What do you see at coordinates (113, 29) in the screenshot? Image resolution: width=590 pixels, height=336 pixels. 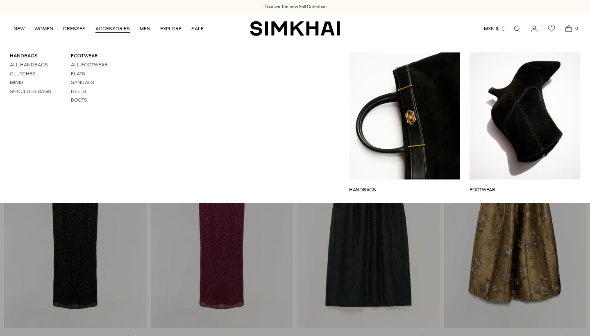 I see `a: ACCESSORIES` at bounding box center [113, 29].